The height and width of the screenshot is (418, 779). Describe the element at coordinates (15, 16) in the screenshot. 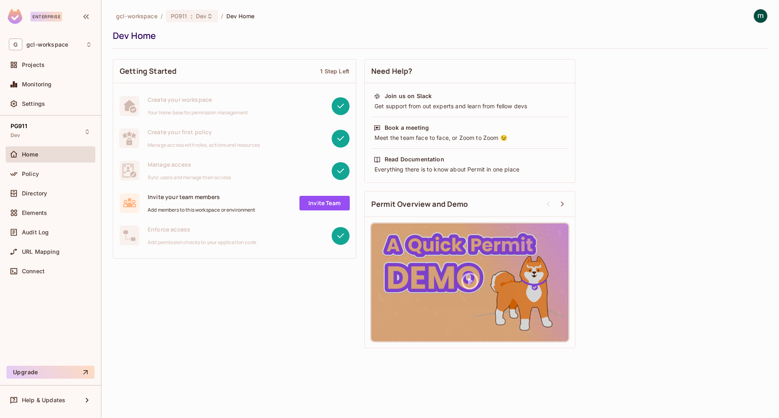

I see `img: SReyMgAAAABJRU5ErkJggg==` at that location.